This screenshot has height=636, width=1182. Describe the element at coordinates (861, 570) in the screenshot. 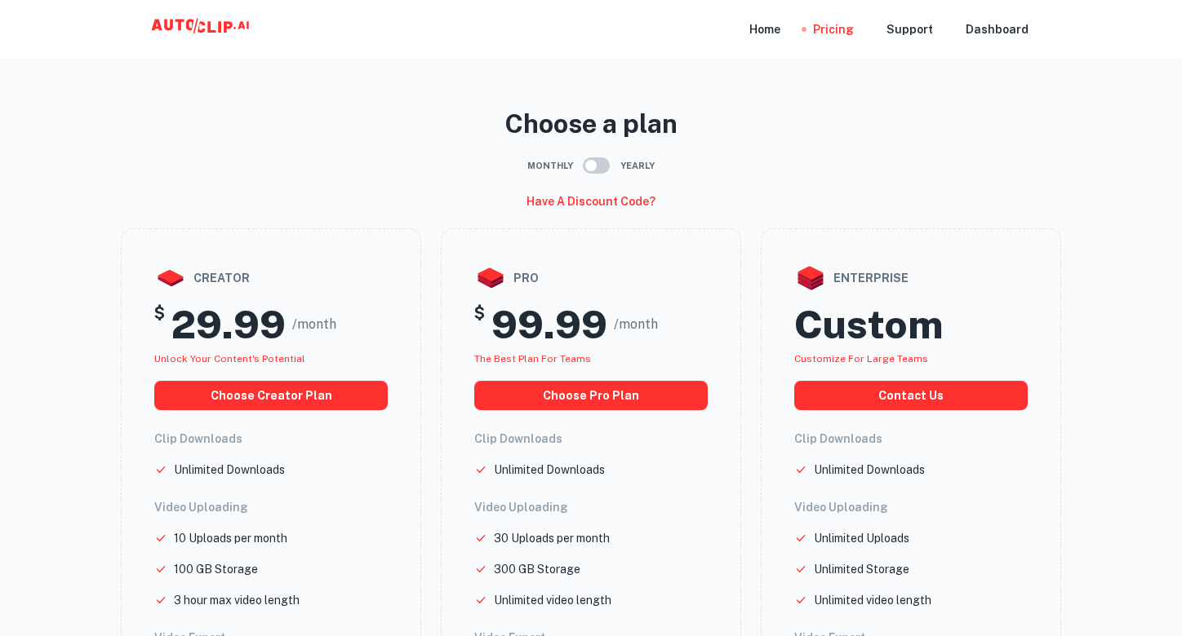

I see `p: Unlimited Storage` at that location.